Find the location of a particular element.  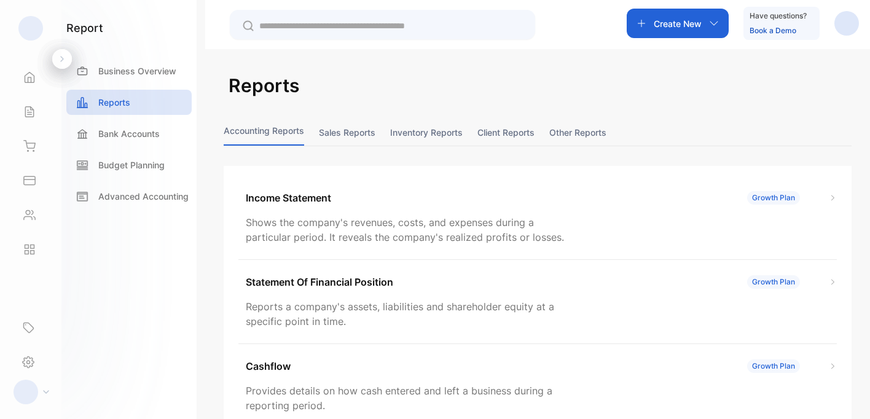

a: Bank Accounts is located at coordinates (129, 133).